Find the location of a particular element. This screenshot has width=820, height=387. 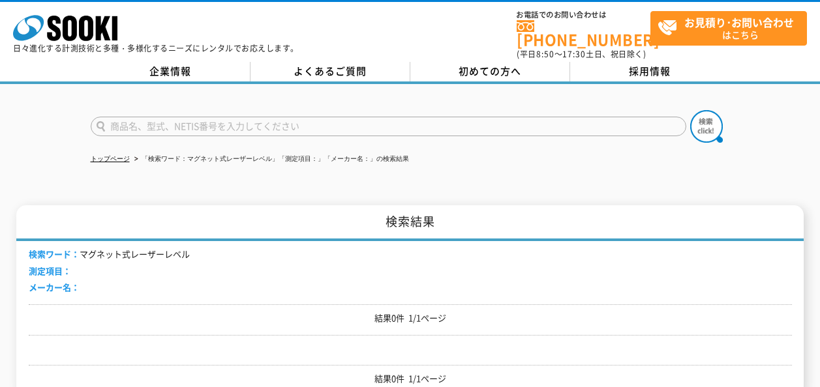

span: お電話でのお問い合わせは is located at coordinates (583, 15).